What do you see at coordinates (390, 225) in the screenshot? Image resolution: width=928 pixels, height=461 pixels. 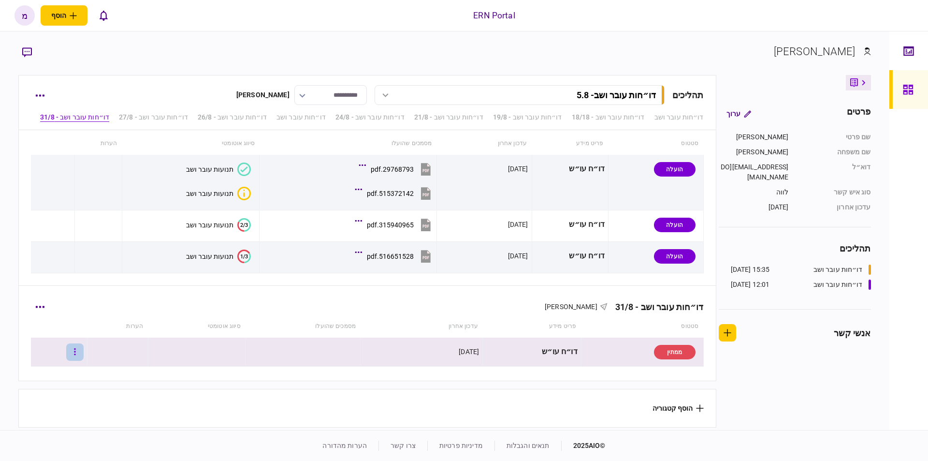 I see `div: 315940965.pdf` at bounding box center [390, 225].